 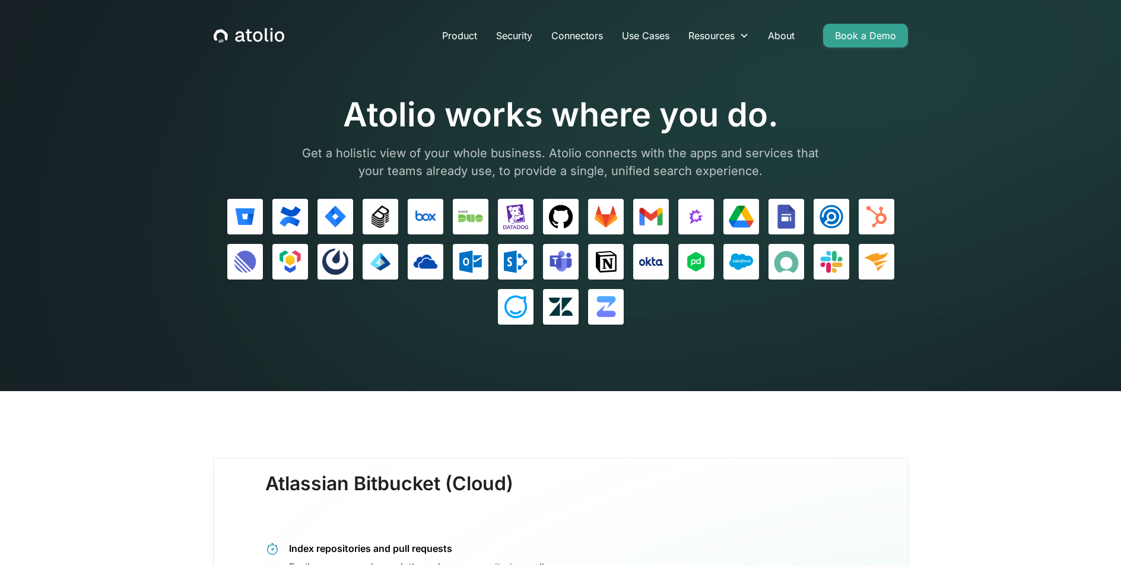 I want to click on a: Product, so click(x=459, y=36).